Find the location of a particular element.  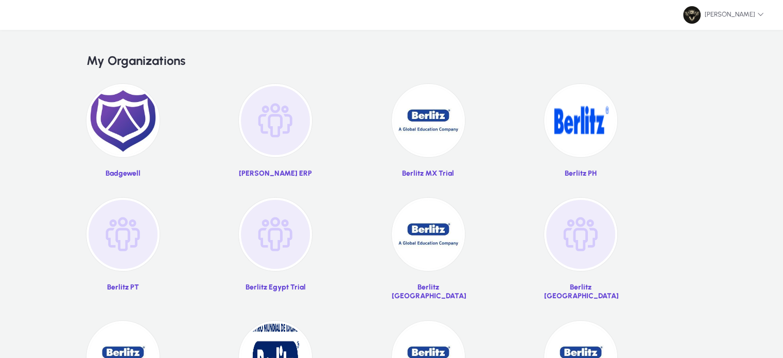

a: Berlitz PT is located at coordinates (123, 252).